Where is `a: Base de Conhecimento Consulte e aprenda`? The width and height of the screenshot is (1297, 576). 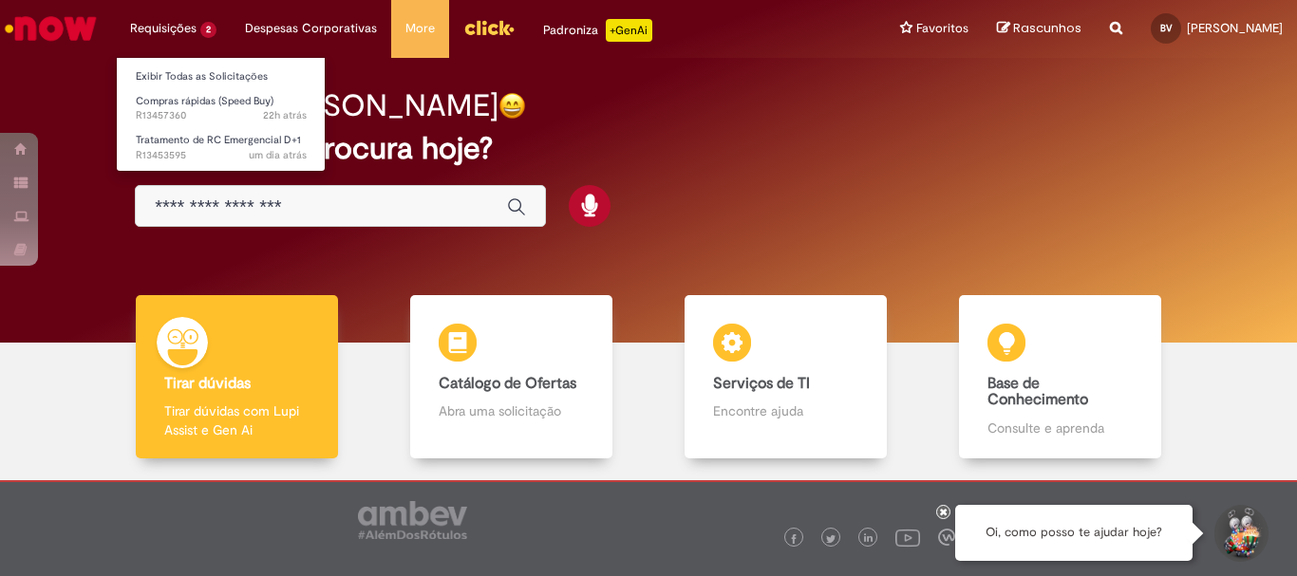
a: Base de Conhecimento Consulte e aprenda is located at coordinates (1060, 377).